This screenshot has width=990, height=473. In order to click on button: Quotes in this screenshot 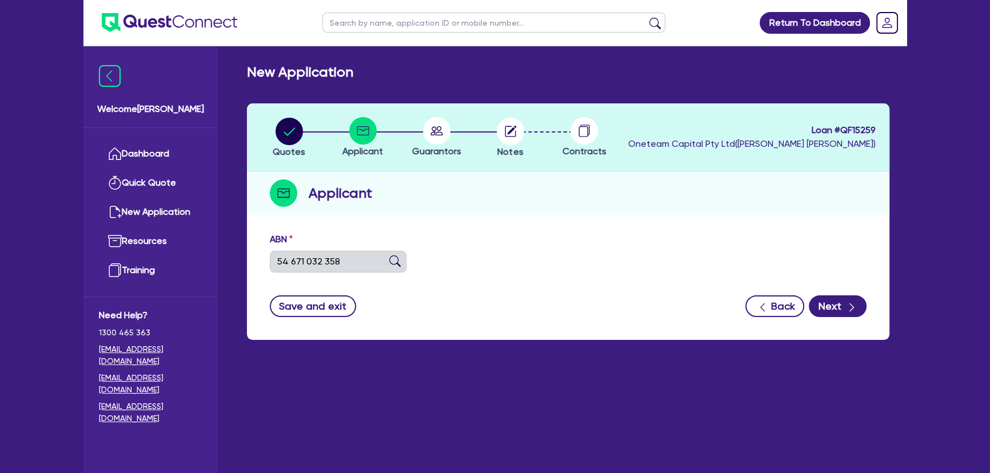, I will do `click(289, 138)`.